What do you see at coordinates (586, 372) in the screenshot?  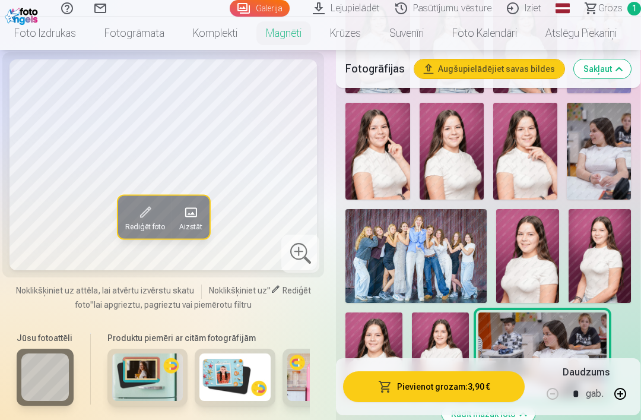 I see `h5: Daudzums` at bounding box center [586, 372].